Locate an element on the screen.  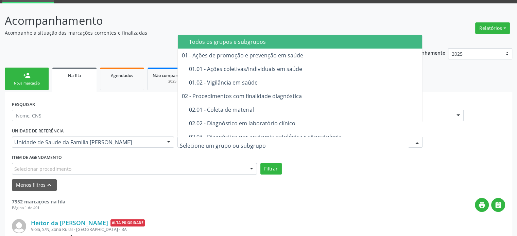
strong: 7352 marcações na fila is located at coordinates (38, 201).